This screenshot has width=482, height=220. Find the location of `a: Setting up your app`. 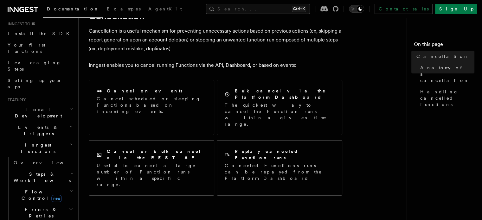

a: Setting up your app is located at coordinates (40, 84).